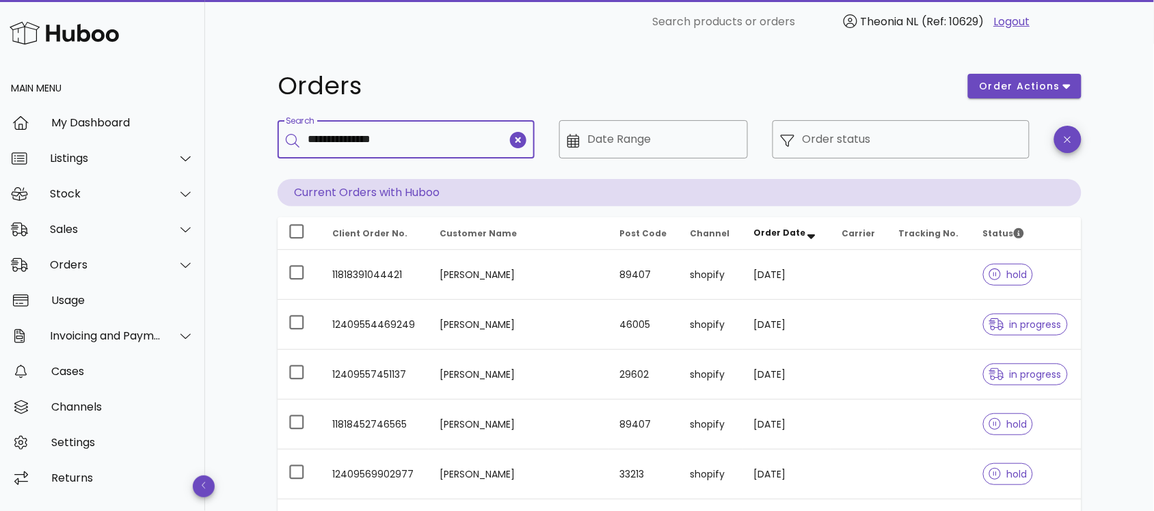 The height and width of the screenshot is (511, 1154). What do you see at coordinates (644, 375) in the screenshot?
I see `td: 29602` at bounding box center [644, 375].